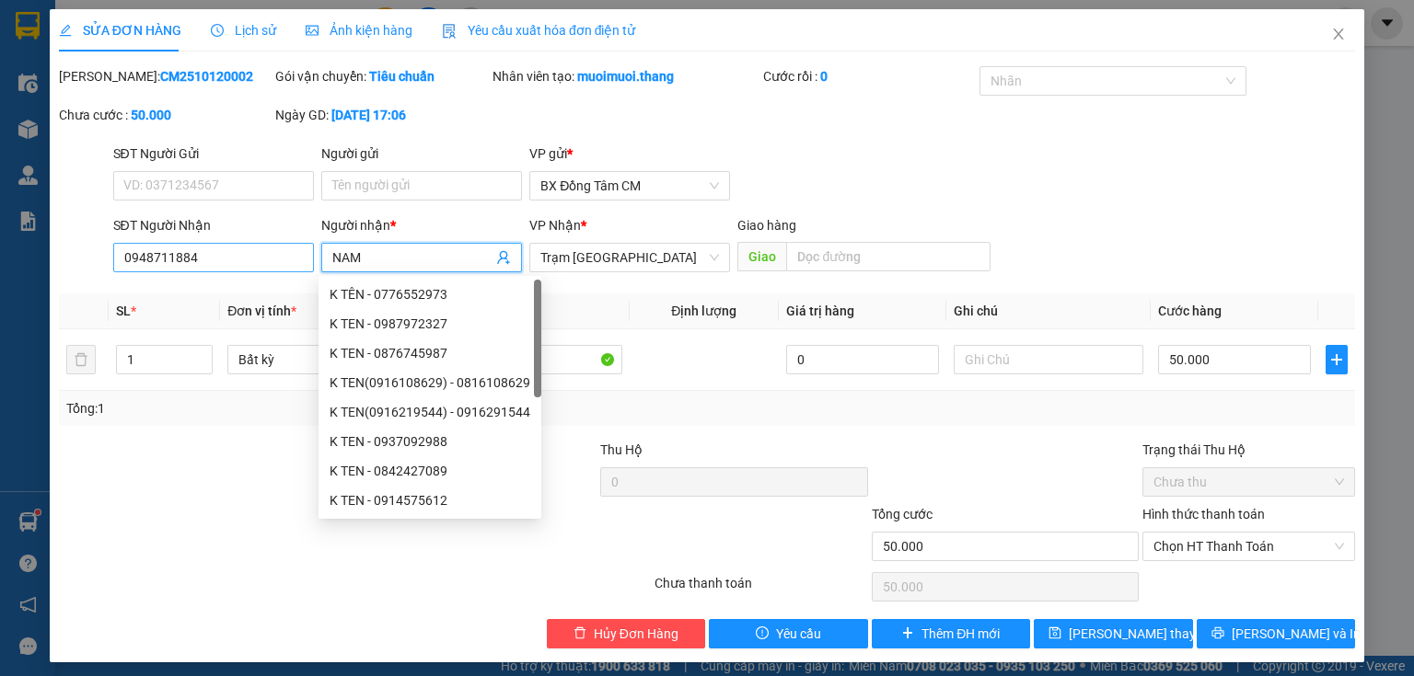 This screenshot has width=1414, height=676. Describe the element at coordinates (1048, 311) in the screenshot. I see `th: Ghi chú` at that location.